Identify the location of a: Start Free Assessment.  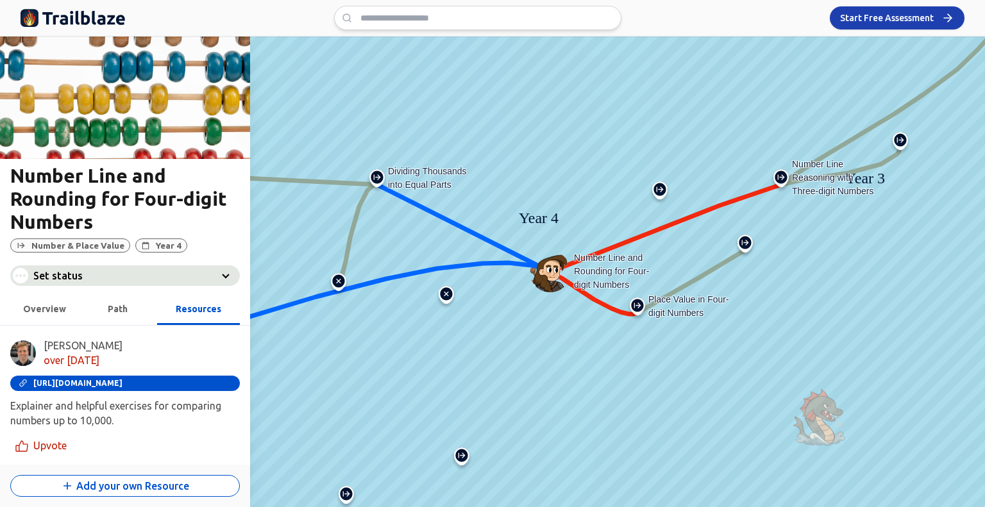
(897, 18).